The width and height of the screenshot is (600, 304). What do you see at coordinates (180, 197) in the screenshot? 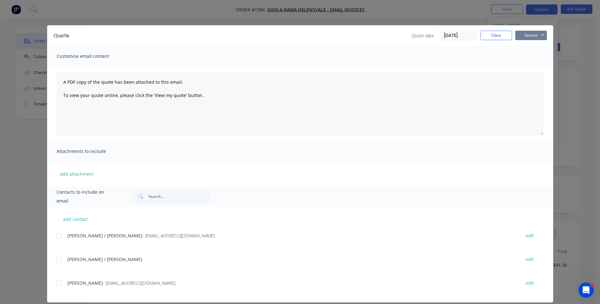
I see `input: Search...` at bounding box center [180, 197].